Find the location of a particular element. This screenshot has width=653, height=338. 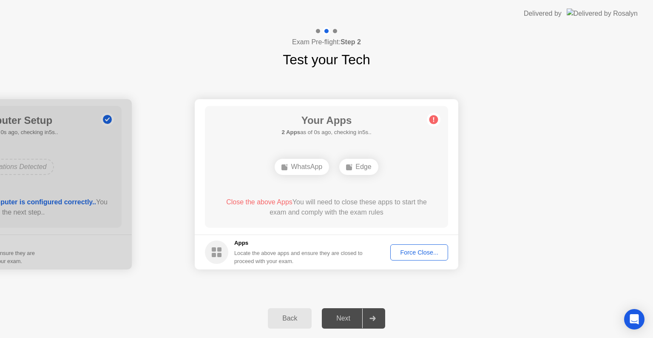

div: Back is located at coordinates (290, 318).